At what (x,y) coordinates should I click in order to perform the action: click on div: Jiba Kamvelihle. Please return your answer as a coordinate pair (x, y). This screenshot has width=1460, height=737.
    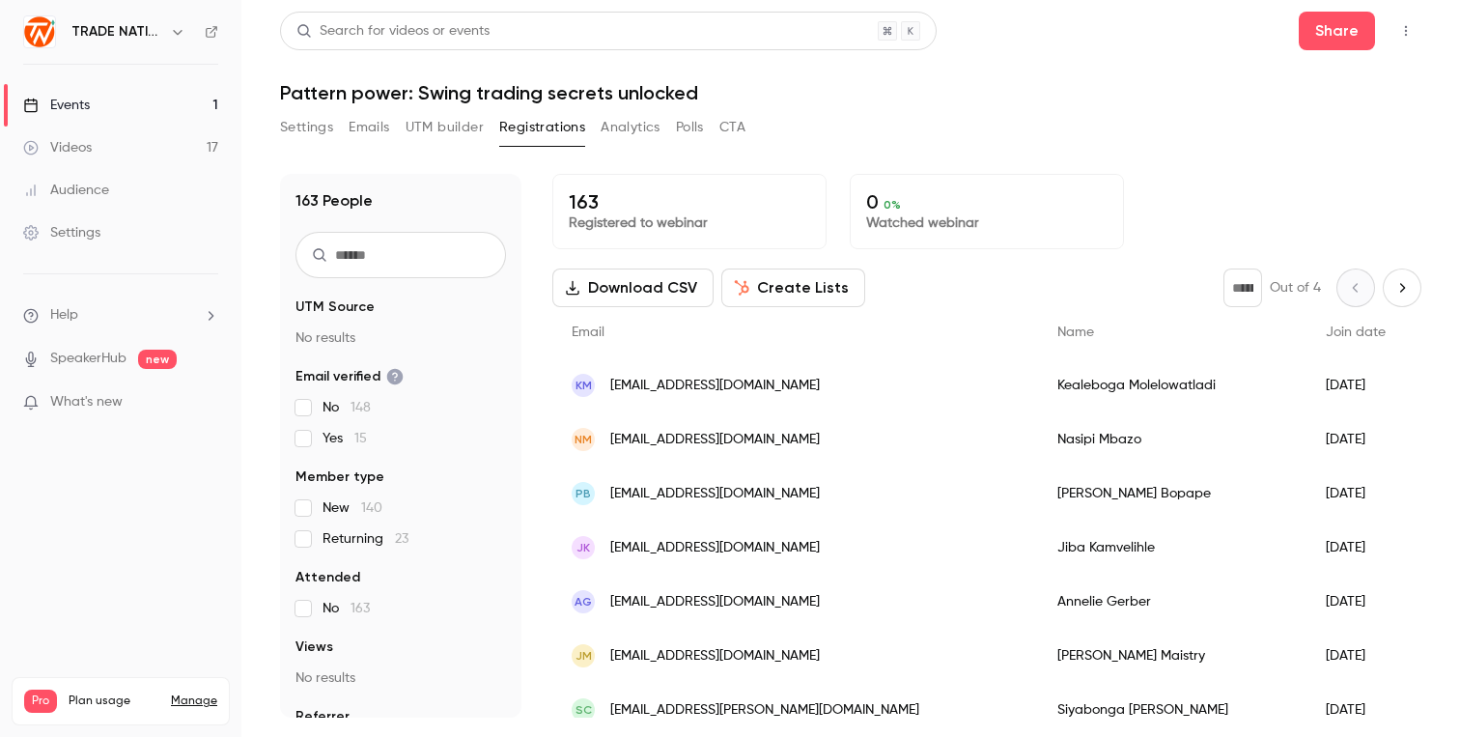
    Looking at the image, I should click on (1172, 548).